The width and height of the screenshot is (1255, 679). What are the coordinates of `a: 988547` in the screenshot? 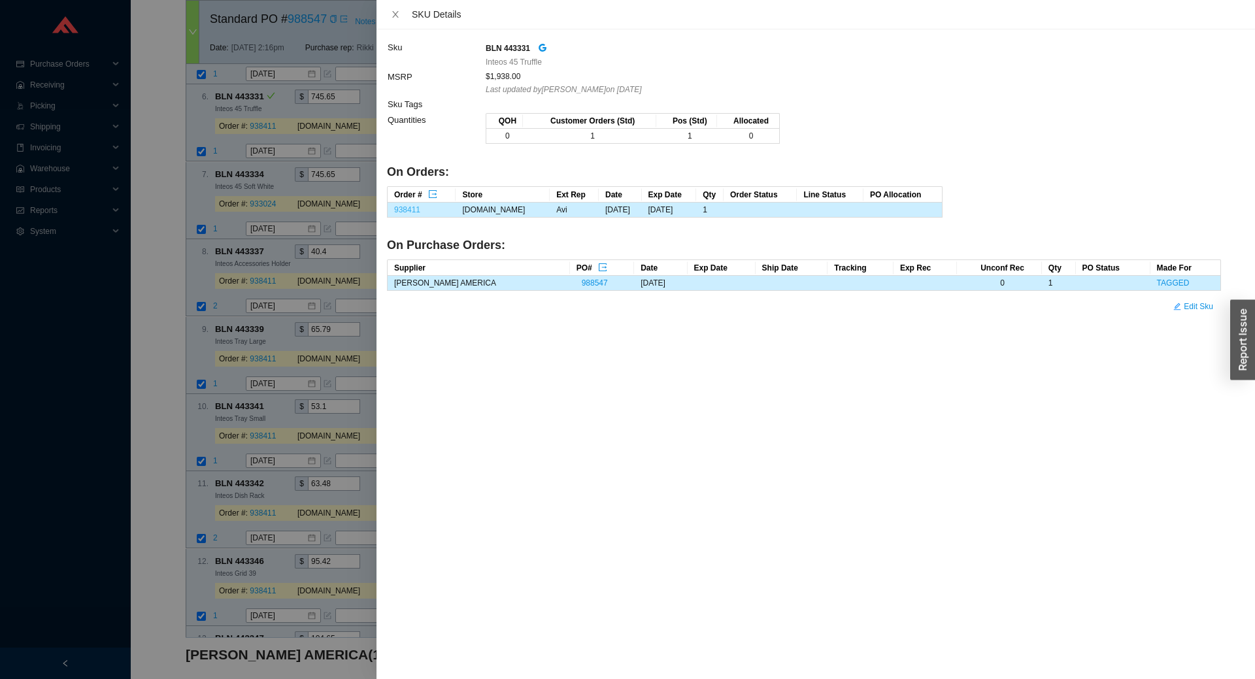 It's located at (595, 283).